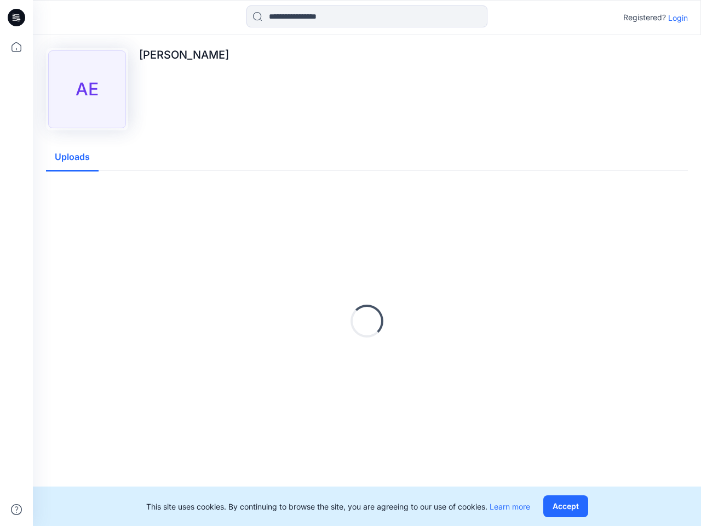 This screenshot has height=526, width=701. I want to click on a: Learn more, so click(510, 506).